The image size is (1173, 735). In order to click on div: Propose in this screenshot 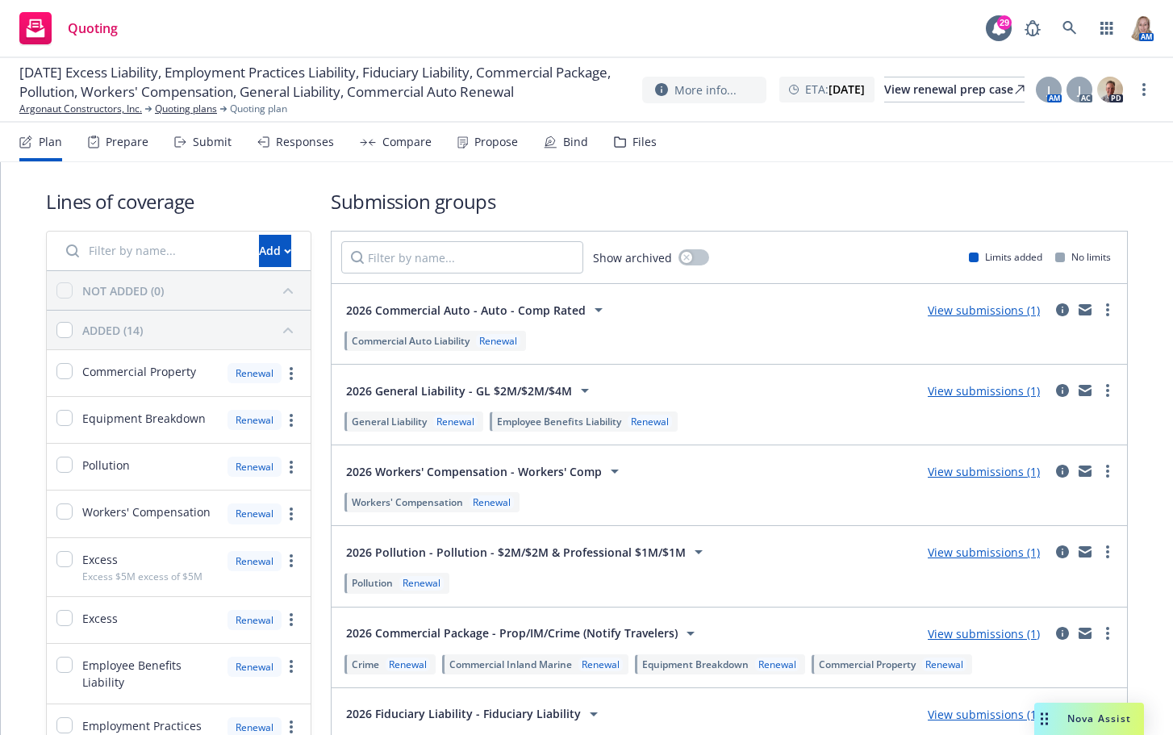, I will do `click(496, 142)`.